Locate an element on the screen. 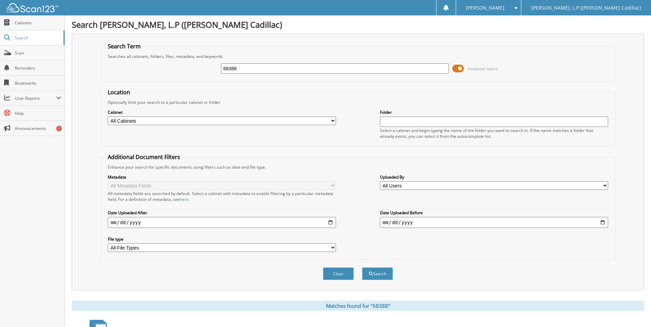  a: here is located at coordinates (184, 199).